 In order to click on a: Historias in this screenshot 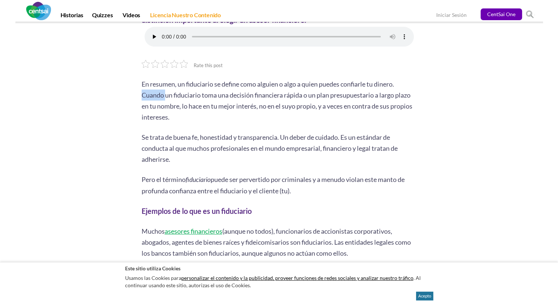, I will do `click(72, 17)`.